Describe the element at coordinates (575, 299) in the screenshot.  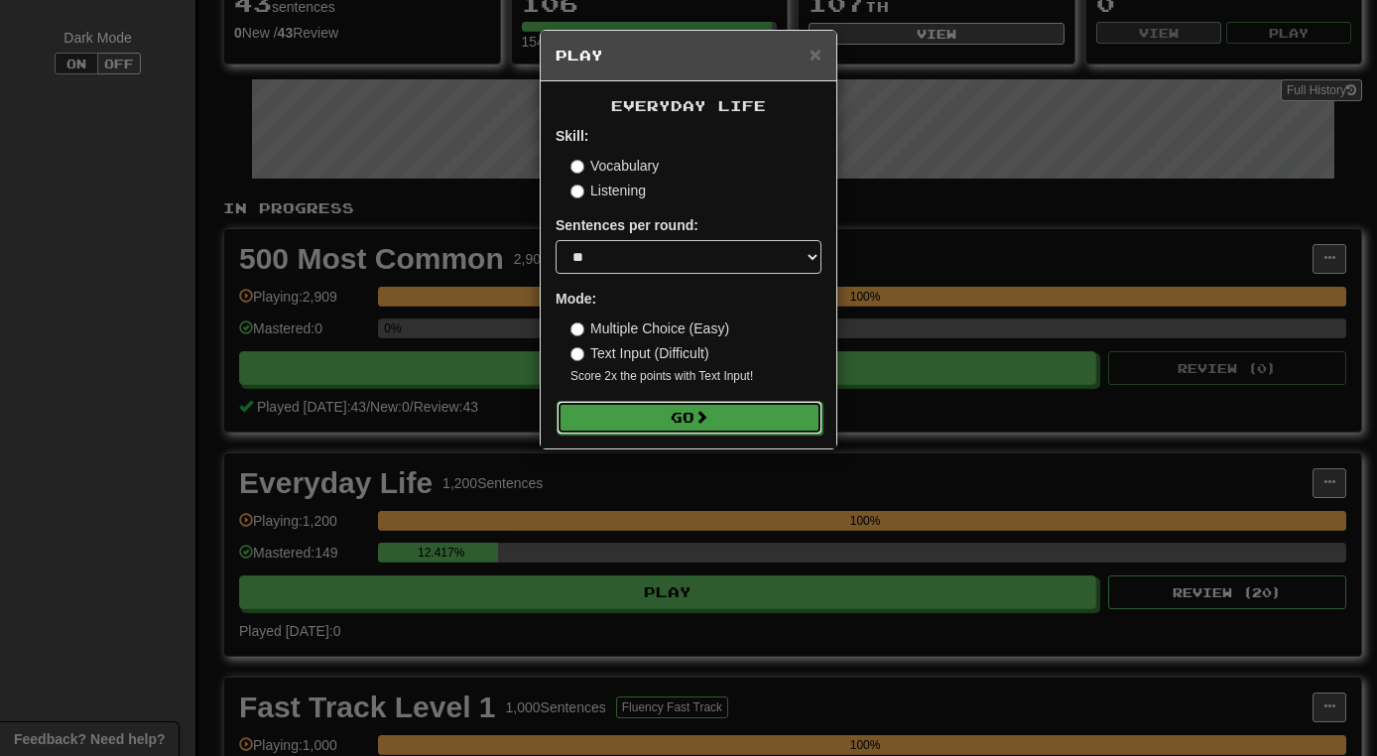
I see `strong: Mode:` at that location.